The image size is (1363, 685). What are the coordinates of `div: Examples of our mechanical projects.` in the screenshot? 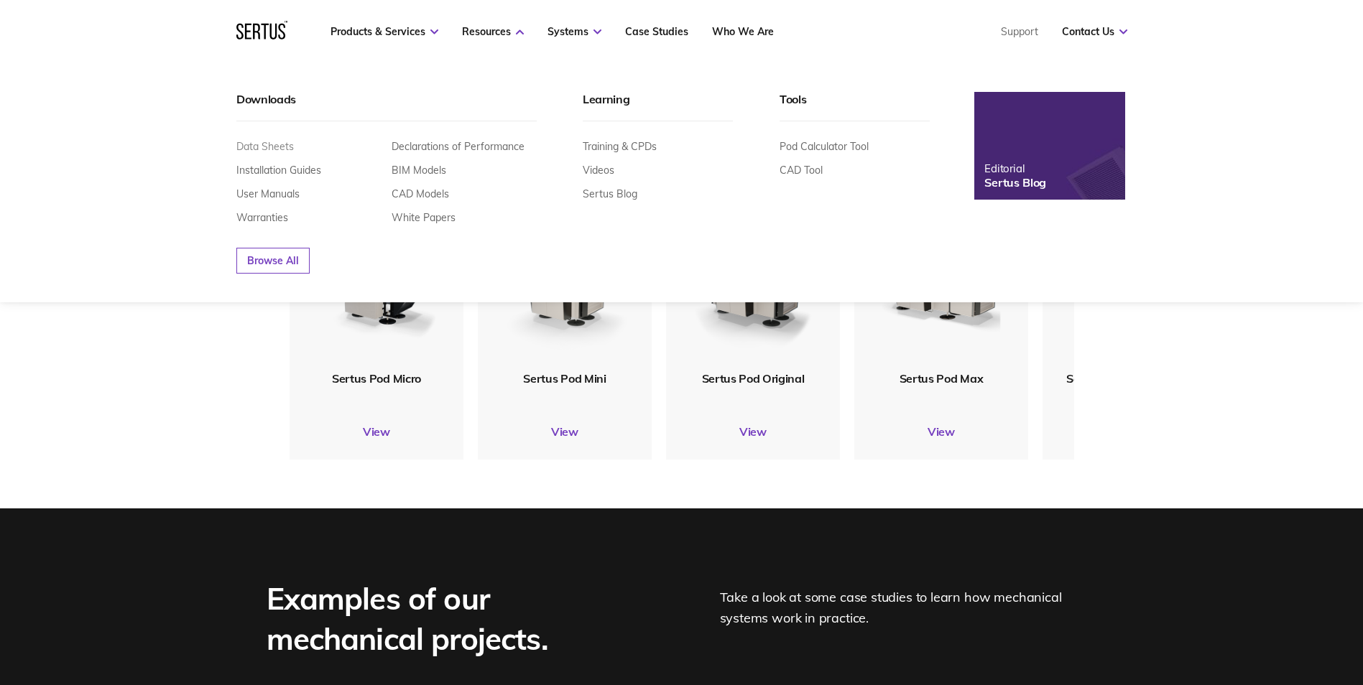 It's located at (460, 619).